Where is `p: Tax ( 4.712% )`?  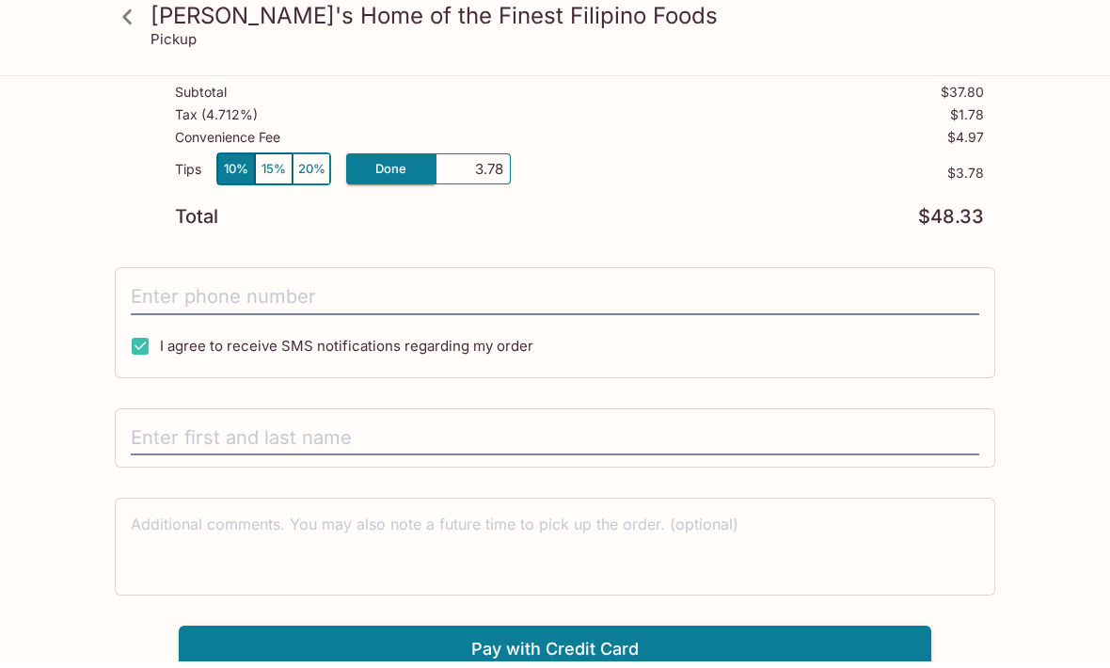
p: Tax ( 4.712% ) is located at coordinates (216, 122).